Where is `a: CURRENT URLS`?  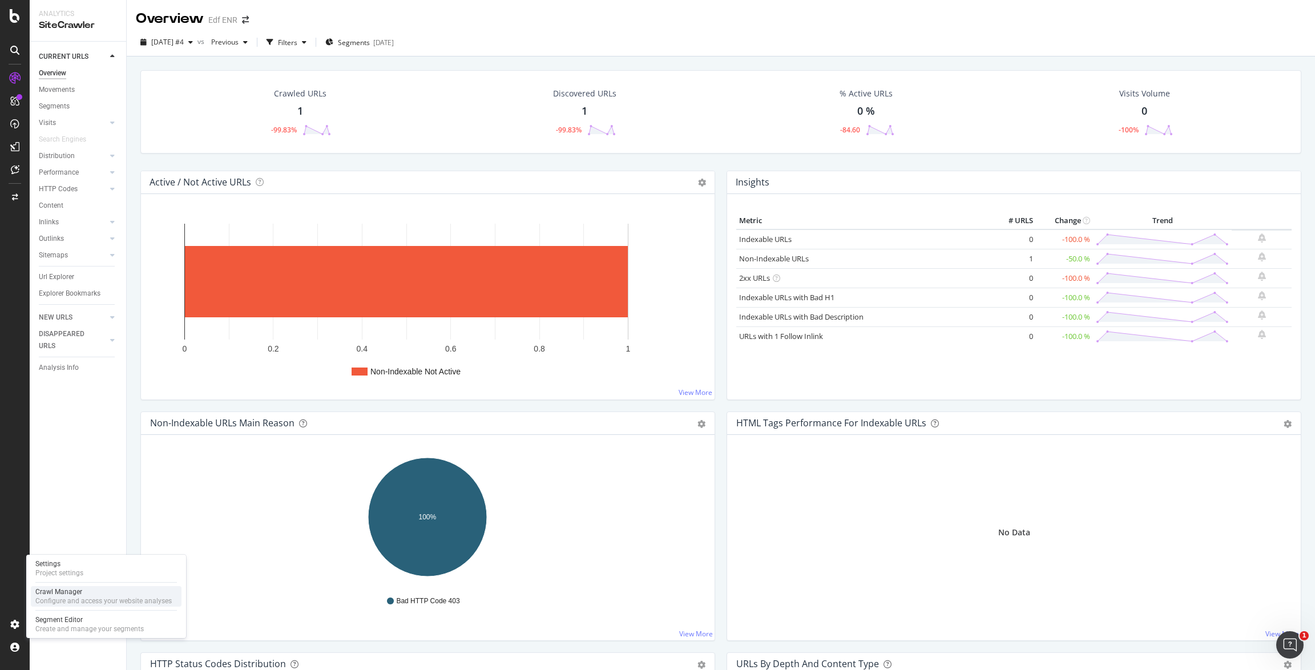 a: CURRENT URLS is located at coordinates (72, 57).